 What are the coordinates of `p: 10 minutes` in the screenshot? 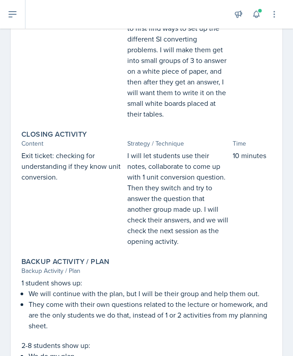 It's located at (252, 156).